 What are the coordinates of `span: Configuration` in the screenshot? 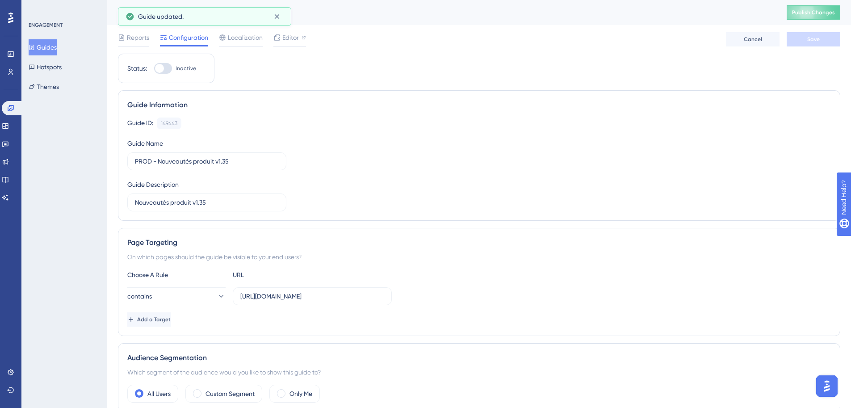 It's located at (189, 38).